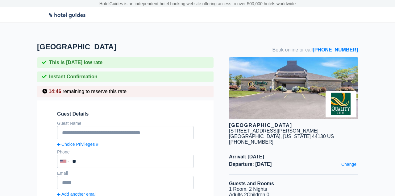  I want to click on span: US, so click(330, 136).